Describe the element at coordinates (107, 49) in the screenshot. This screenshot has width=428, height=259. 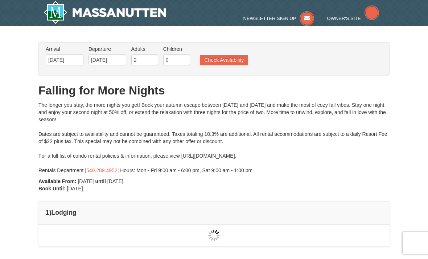
I see `label: Departure` at that location.